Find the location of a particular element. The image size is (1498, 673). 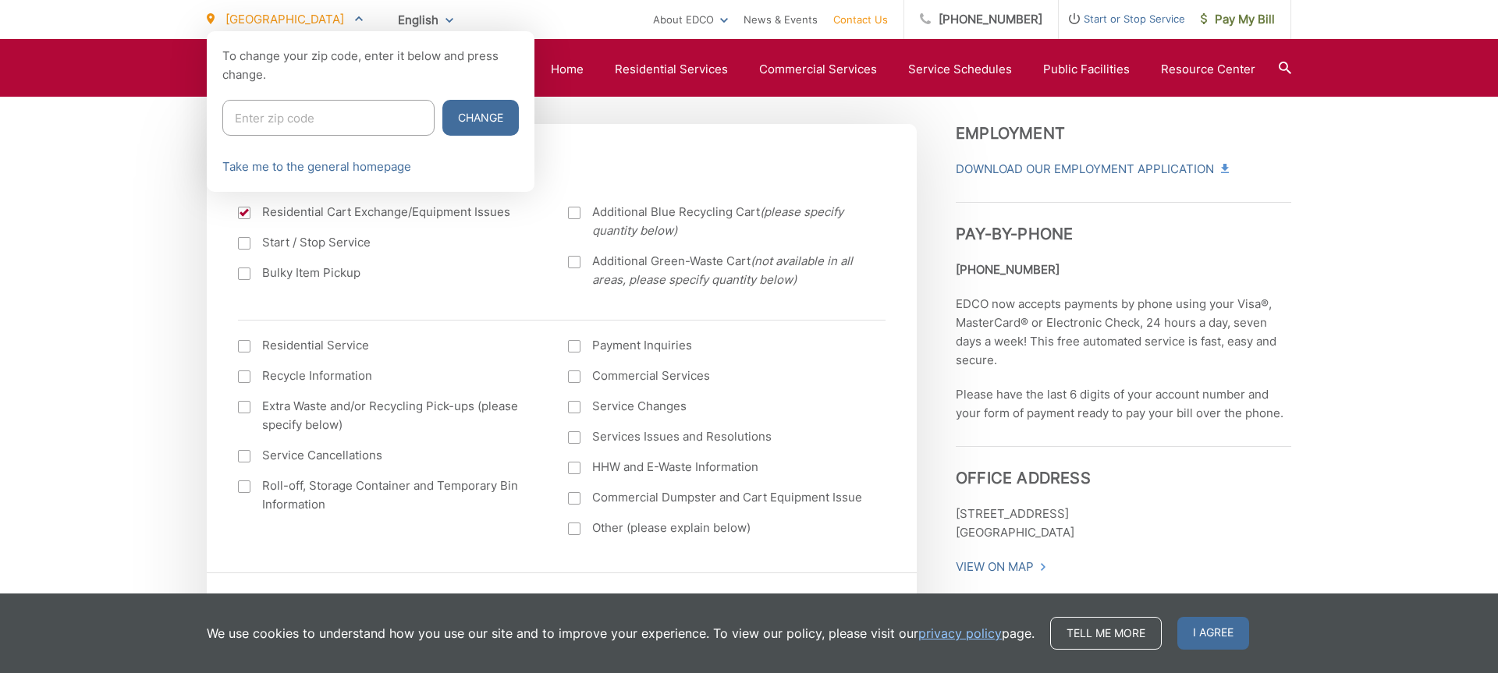

a: privacy policy is located at coordinates (959, 633).